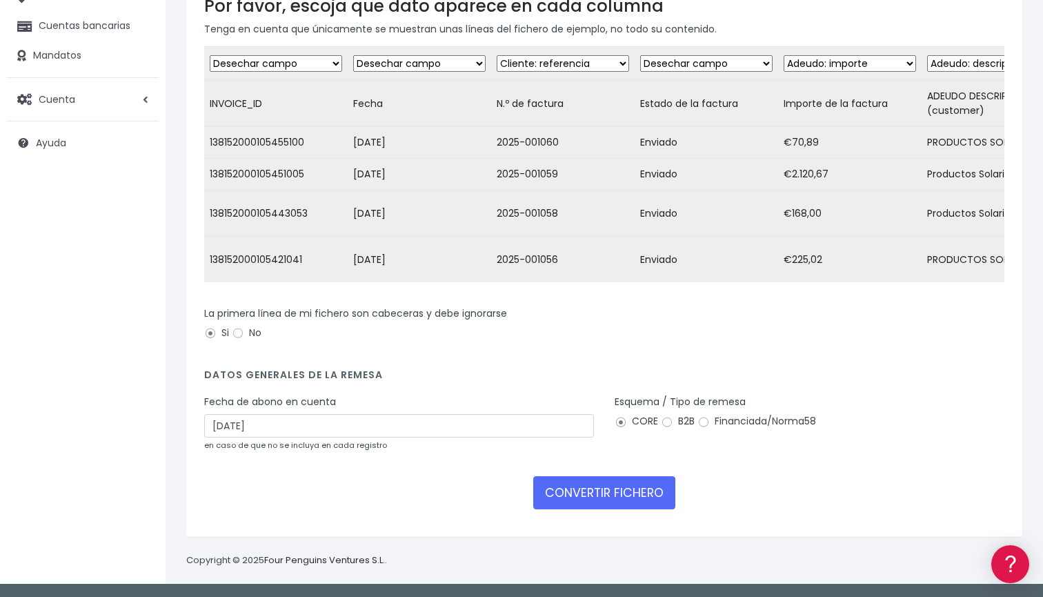 The height and width of the screenshot is (597, 1043). Describe the element at coordinates (680, 402) in the screenshot. I see `label: Esquema / Tipo de remesa` at that location.